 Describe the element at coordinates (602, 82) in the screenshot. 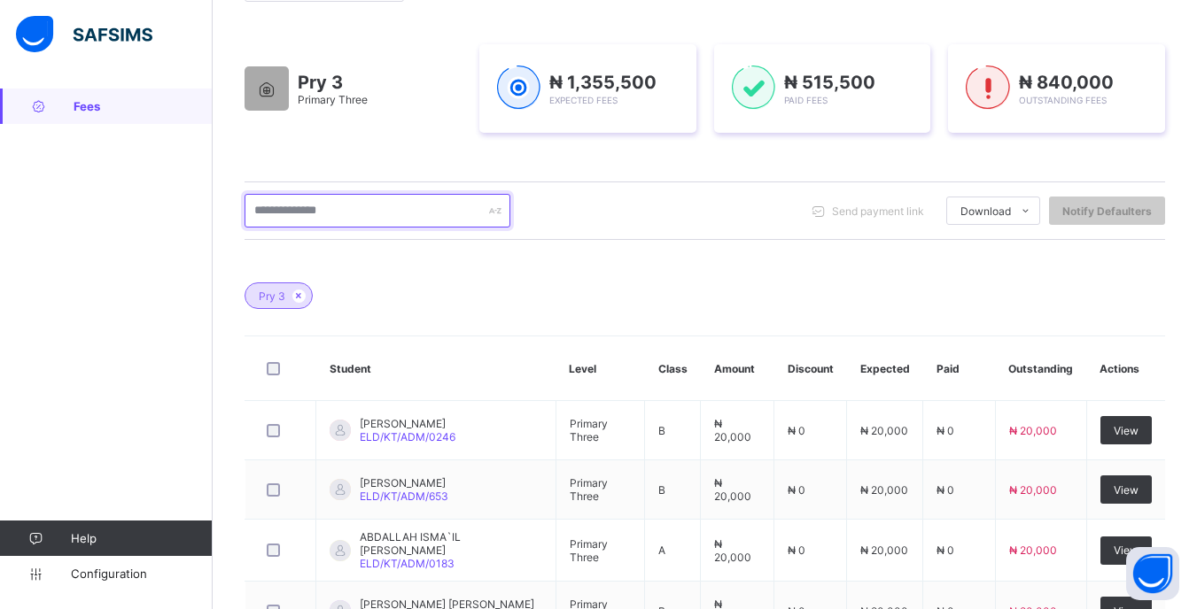

I see `span: ₦ 1,355,500` at that location.